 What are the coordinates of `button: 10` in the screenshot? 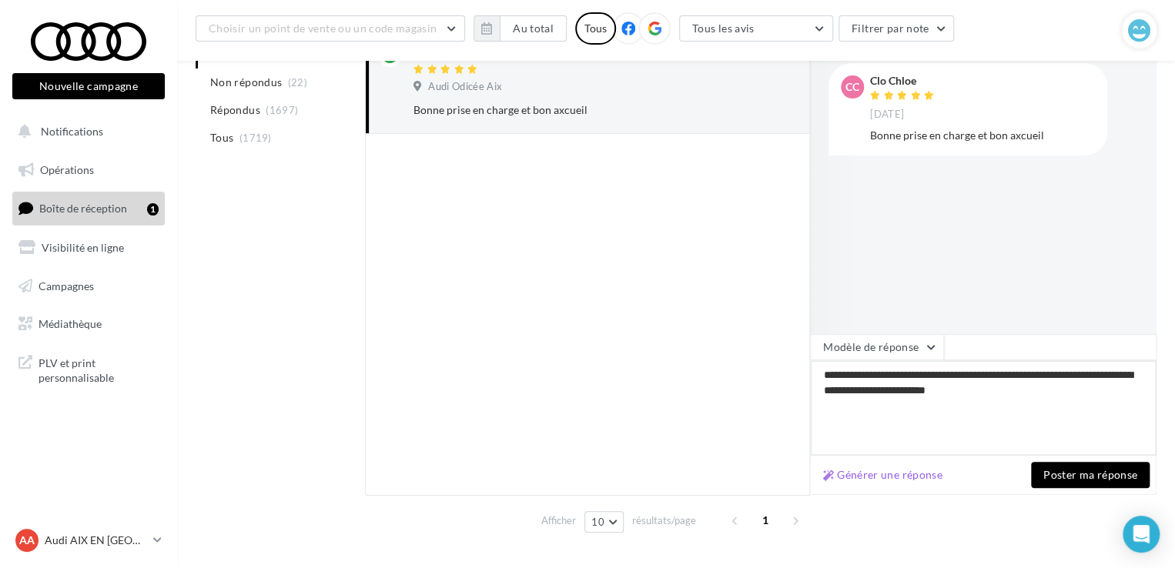 It's located at (603, 522).